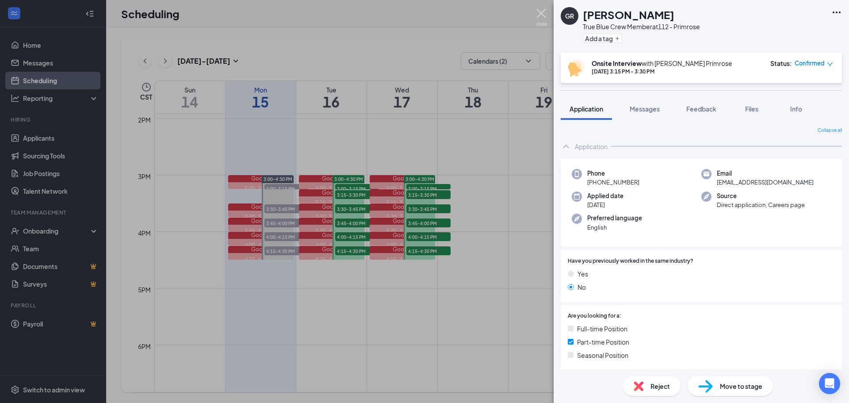 The height and width of the screenshot is (403, 849). What do you see at coordinates (591, 146) in the screenshot?
I see `div: Application` at bounding box center [591, 146].